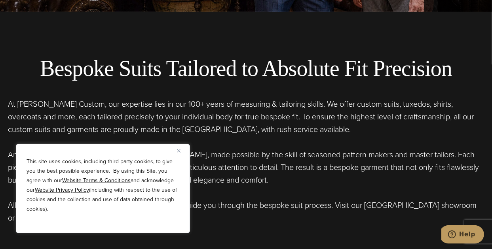 This screenshot has height=249, width=492. What do you see at coordinates (246, 68) in the screenshot?
I see `h2: Bespoke Suits Tailored to Absolute Fit Precision` at bounding box center [246, 68].